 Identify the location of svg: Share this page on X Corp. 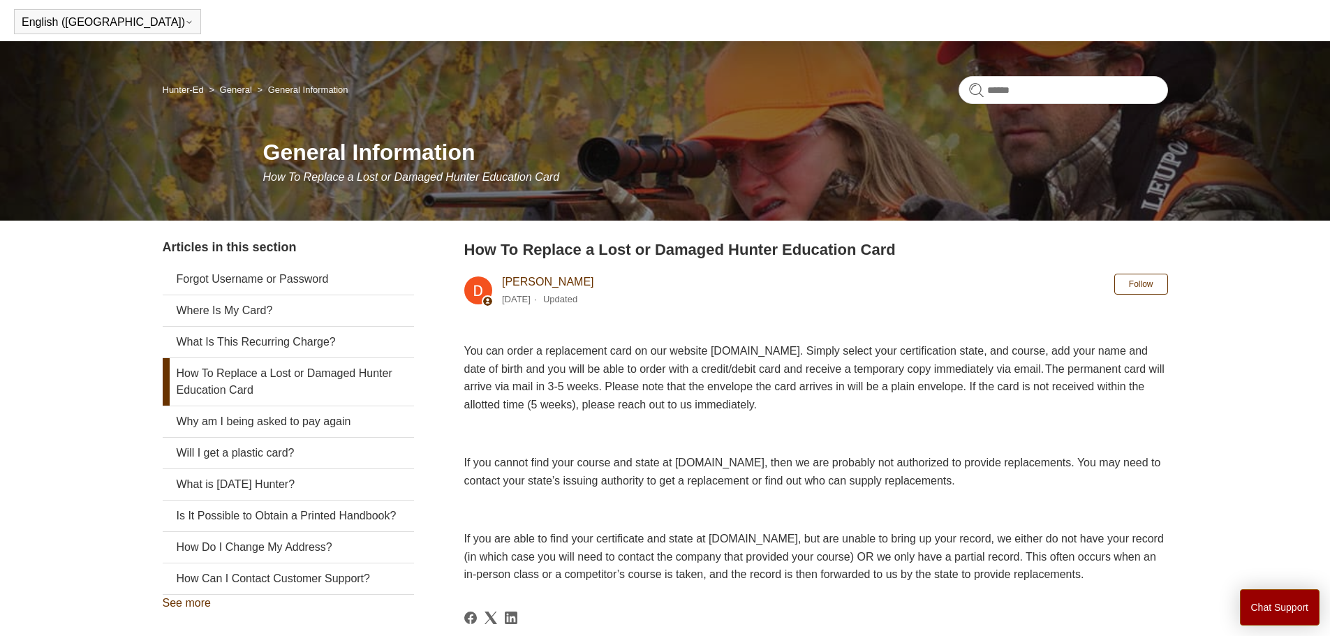
(491, 618).